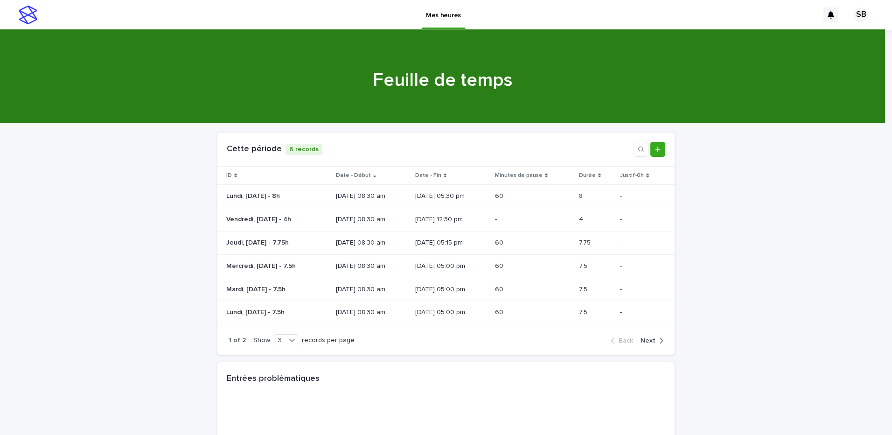 Image resolution: width=892 pixels, height=435 pixels. What do you see at coordinates (585, 242) in the screenshot?
I see `p: 7.75` at bounding box center [585, 242].